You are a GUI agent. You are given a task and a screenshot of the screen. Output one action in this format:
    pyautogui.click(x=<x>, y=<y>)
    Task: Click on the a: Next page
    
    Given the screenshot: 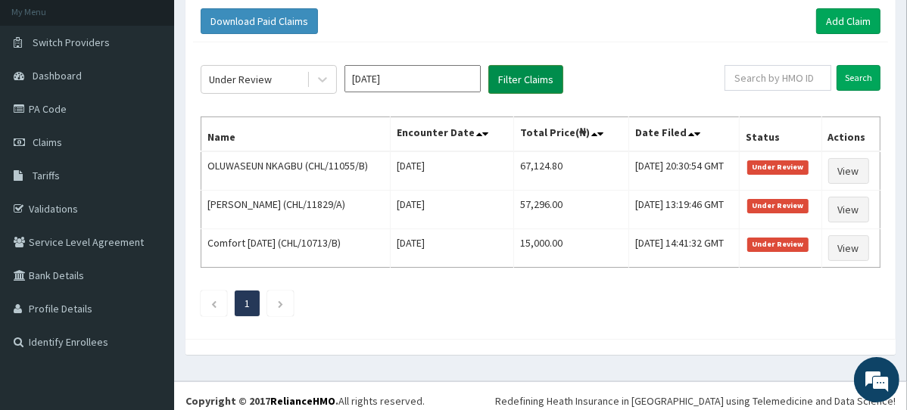 What is the action you would take?
    pyautogui.click(x=280, y=303)
    